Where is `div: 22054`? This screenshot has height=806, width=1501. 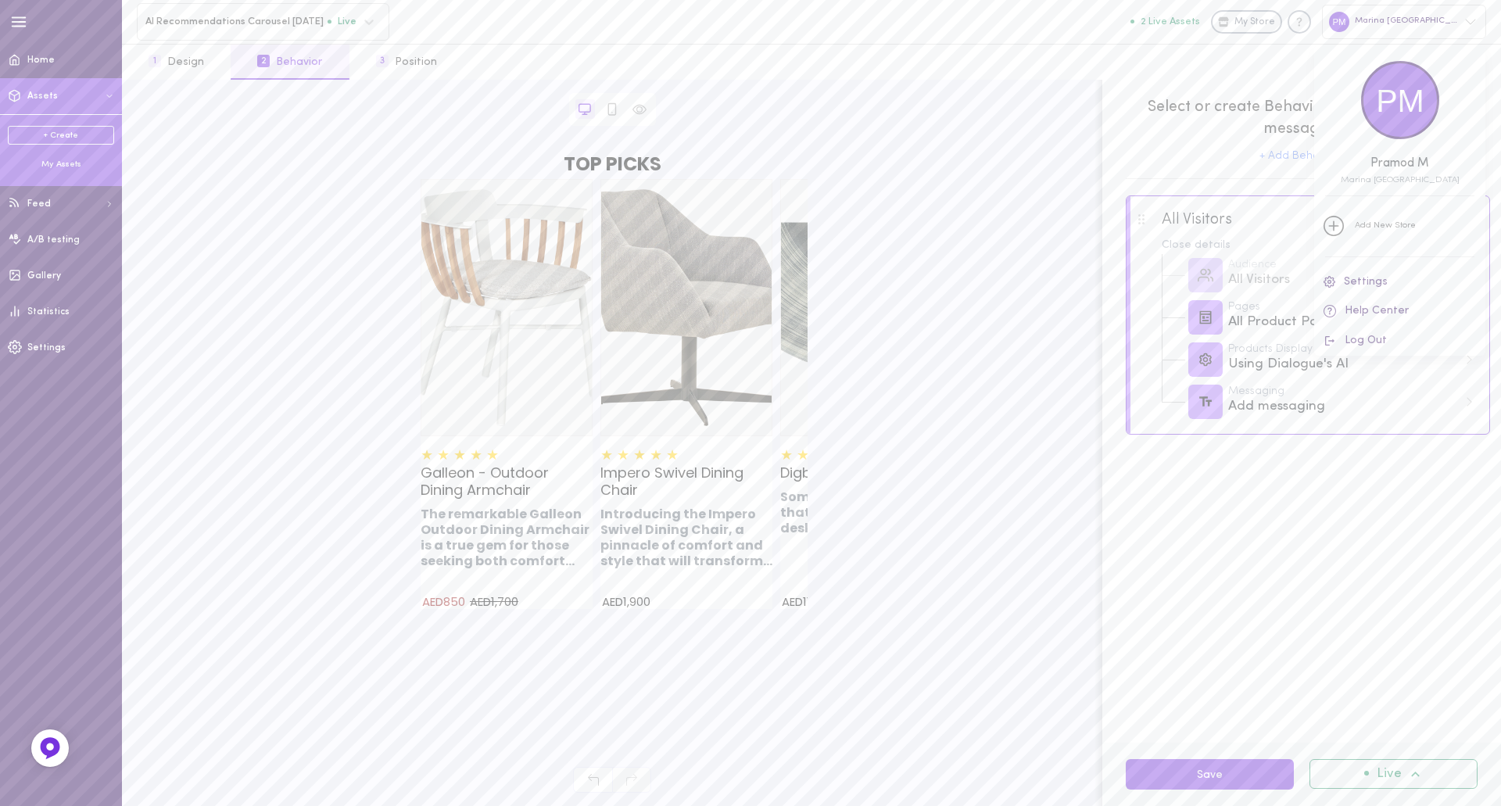 div: 22054 is located at coordinates (1399, 180).